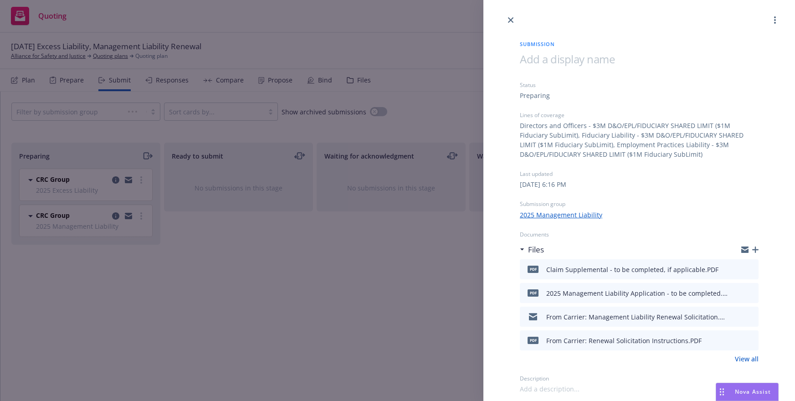  I want to click on div: Description, so click(639, 378).